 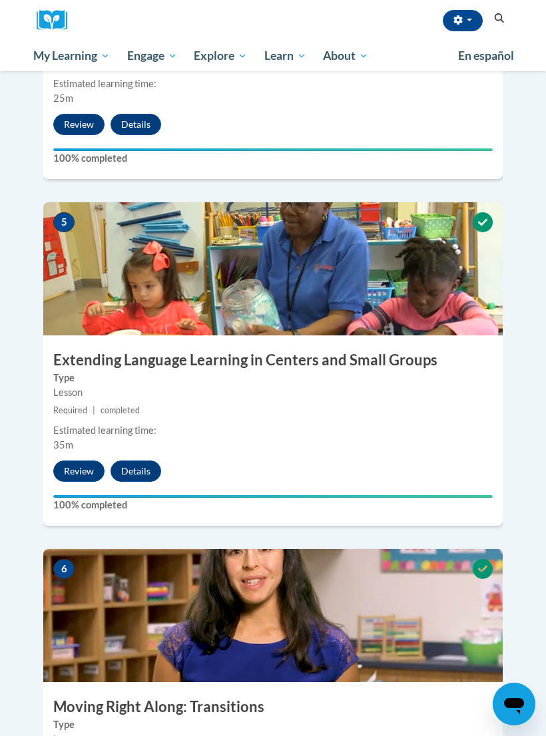 I want to click on div: Main menu, so click(x=273, y=56).